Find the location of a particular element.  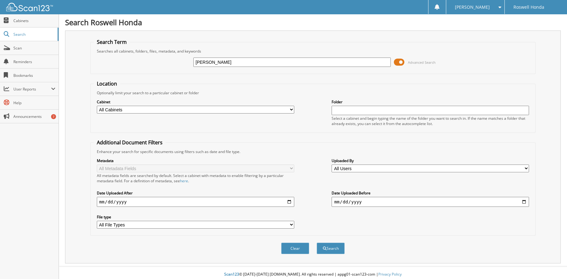

legend: Location is located at coordinates (107, 84).